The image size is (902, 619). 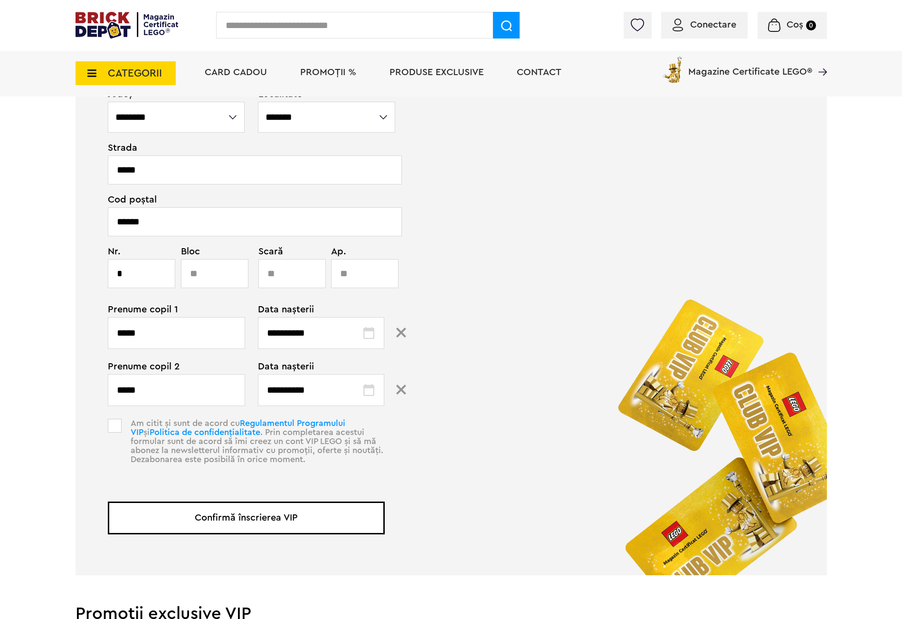 I want to click on a: Politica de confidențialitate, so click(x=205, y=432).